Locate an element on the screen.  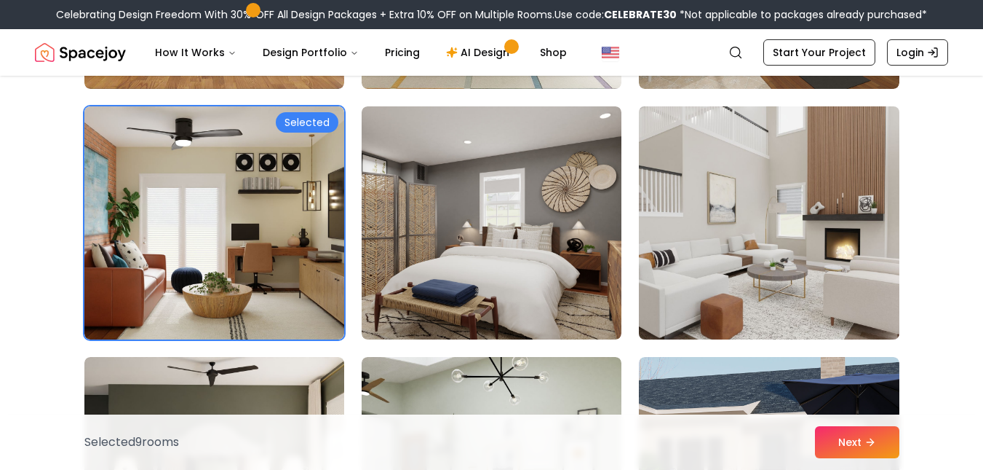
b: CELEBRATE30 is located at coordinates (641, 15).